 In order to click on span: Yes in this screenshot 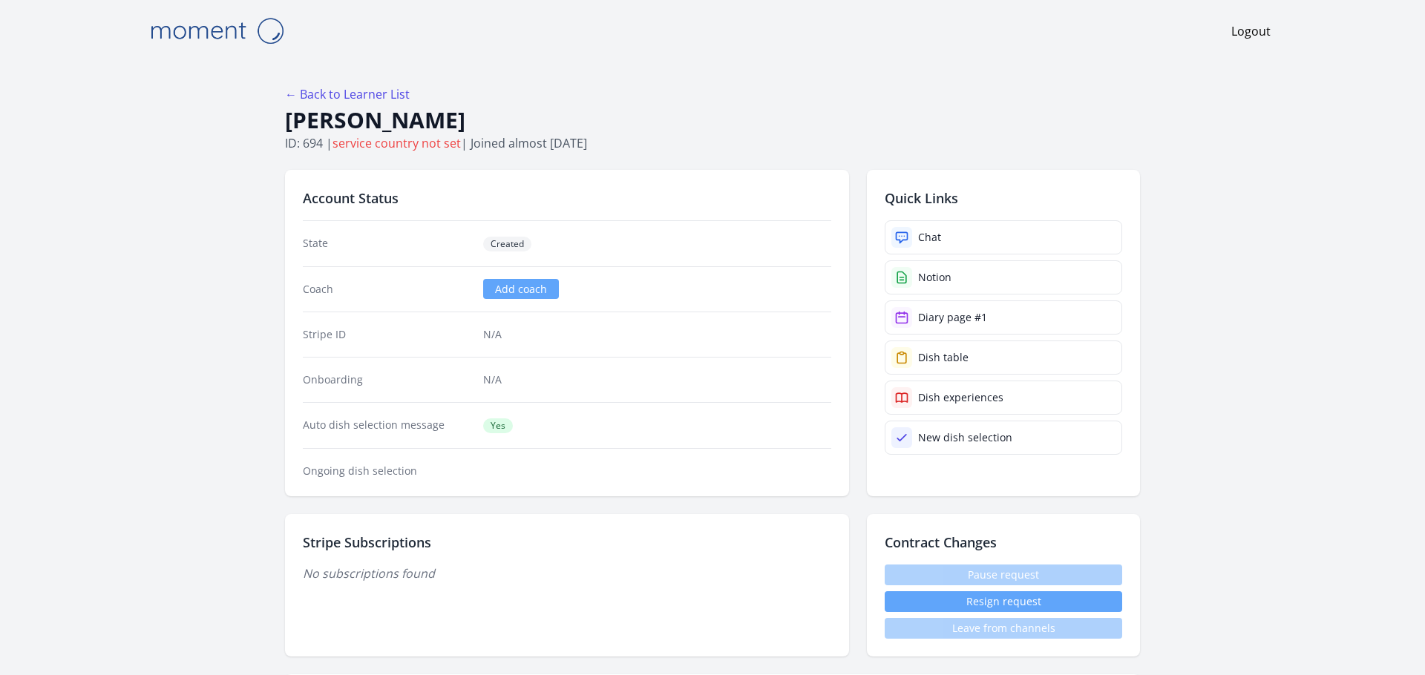, I will do `click(498, 426)`.